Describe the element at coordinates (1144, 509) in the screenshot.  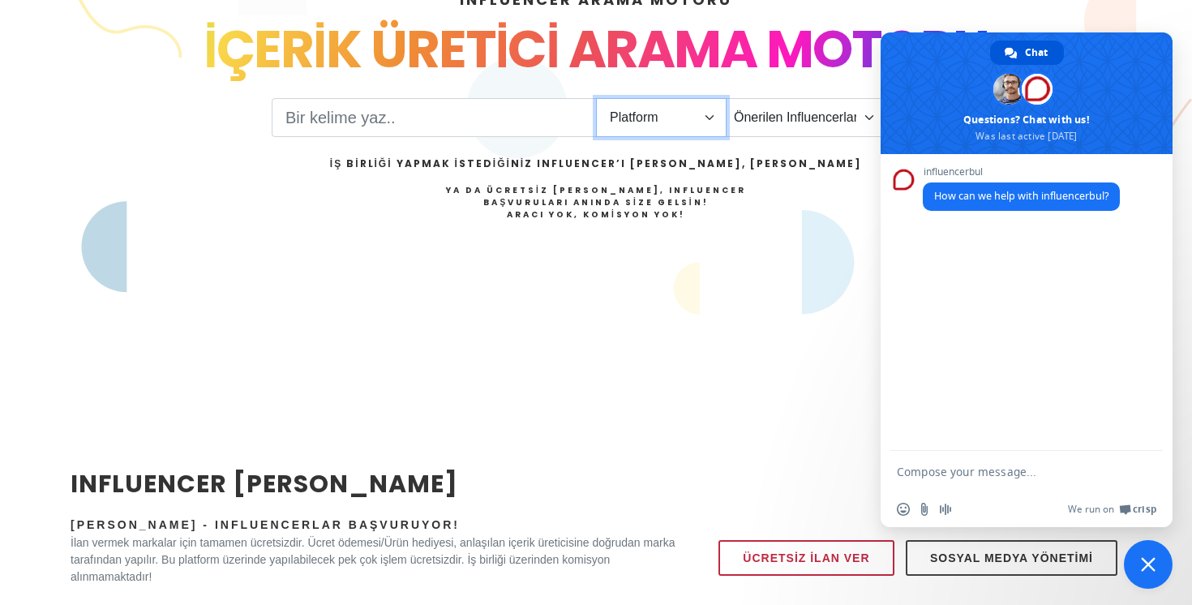
I see `span: Crisp` at that location.